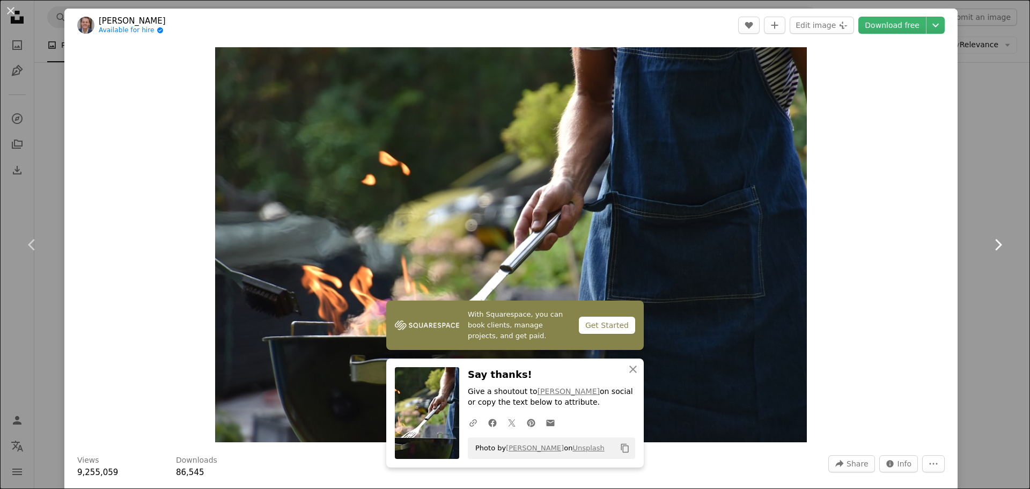 This screenshot has height=489, width=1030. What do you see at coordinates (552, 398) in the screenshot?
I see `p: Give a shoutout to on social or copy the text below to attribute.` at bounding box center [552, 398].